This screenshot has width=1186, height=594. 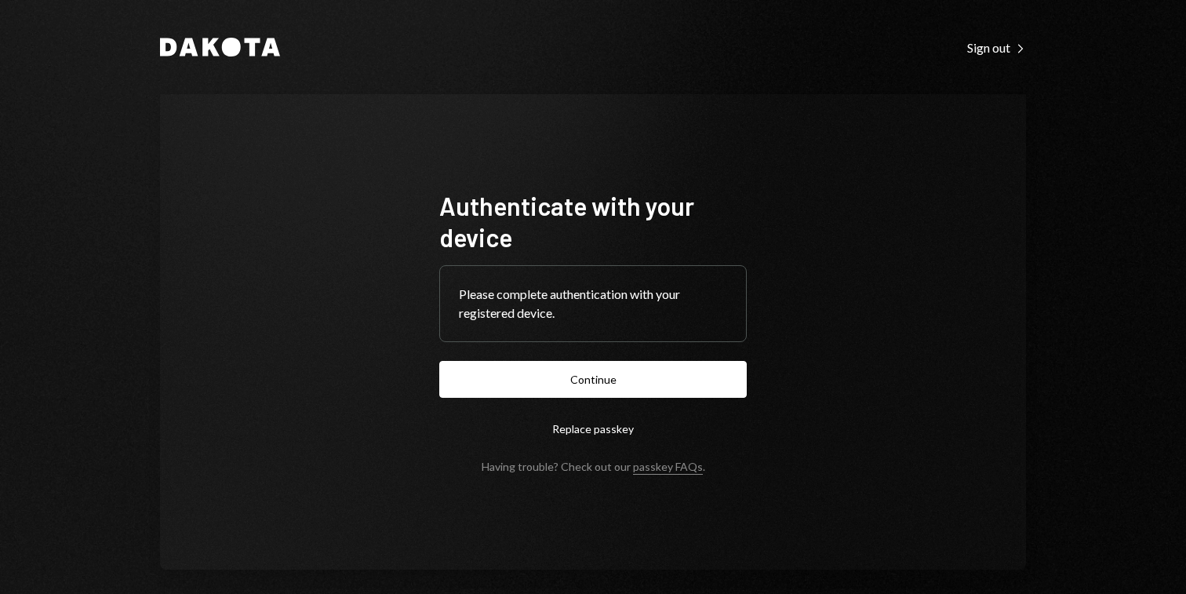 I want to click on div: Please complete authentication with your registered device., so click(x=593, y=304).